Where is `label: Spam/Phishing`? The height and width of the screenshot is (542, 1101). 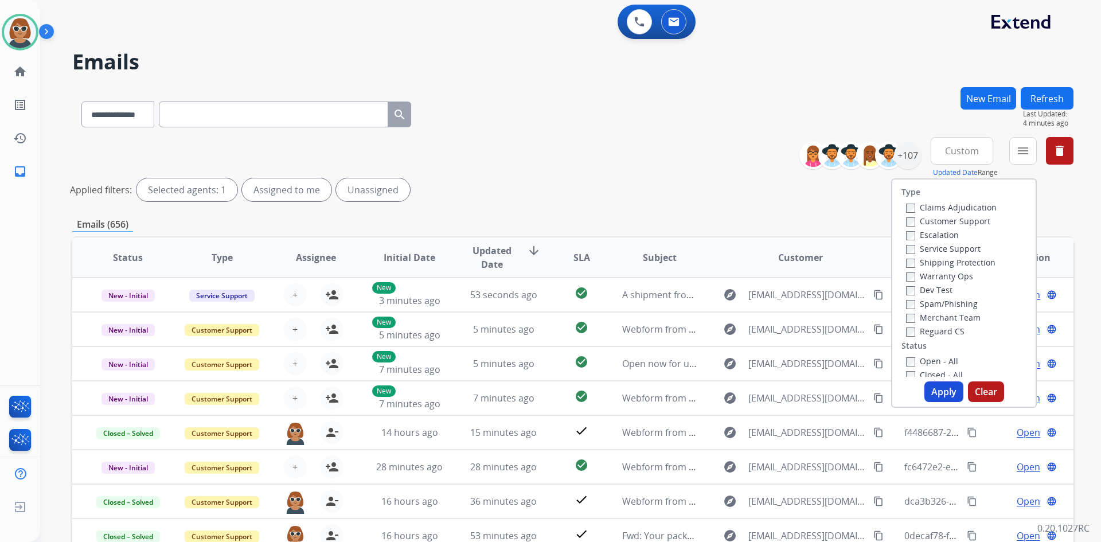 label: Spam/Phishing is located at coordinates (942, 303).